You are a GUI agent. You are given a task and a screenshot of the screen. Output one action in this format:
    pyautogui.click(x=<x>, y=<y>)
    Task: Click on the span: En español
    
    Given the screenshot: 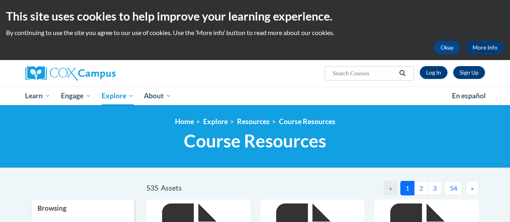 What is the action you would take?
    pyautogui.click(x=469, y=95)
    